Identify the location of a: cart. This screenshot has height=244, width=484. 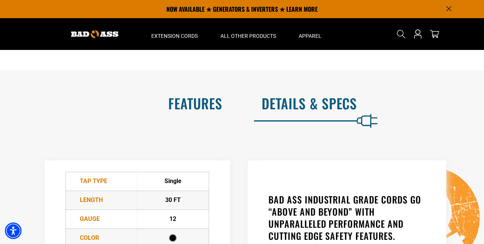
(434, 34).